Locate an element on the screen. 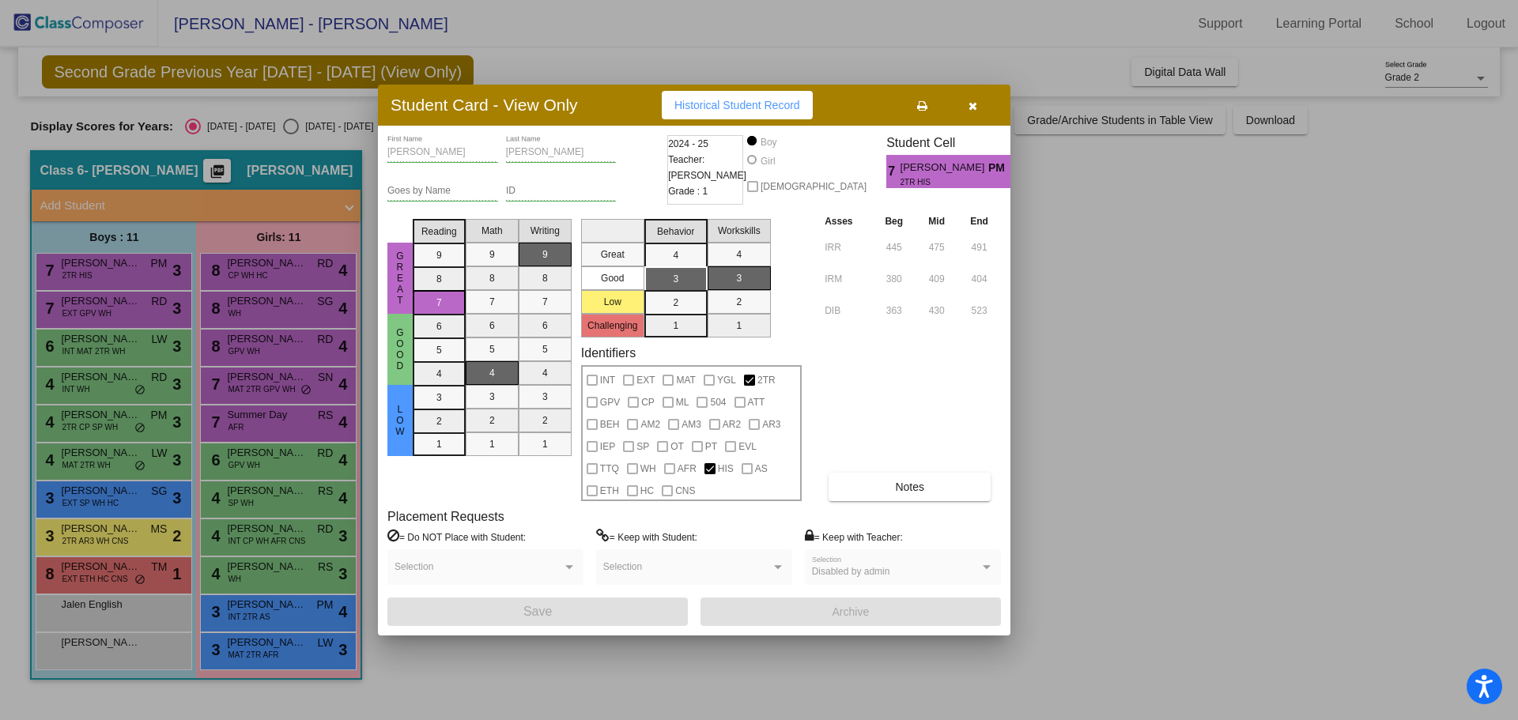 The height and width of the screenshot is (720, 1518). label: Placement Requests is located at coordinates (446, 516).